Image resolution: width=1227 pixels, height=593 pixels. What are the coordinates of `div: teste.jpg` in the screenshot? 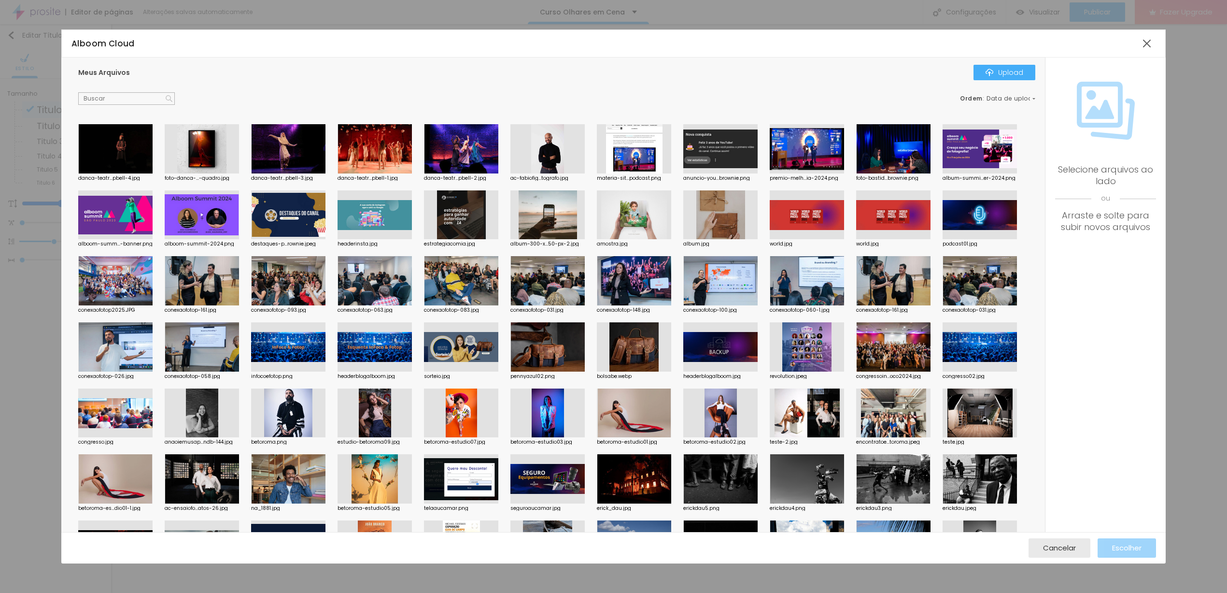 It's located at (980, 442).